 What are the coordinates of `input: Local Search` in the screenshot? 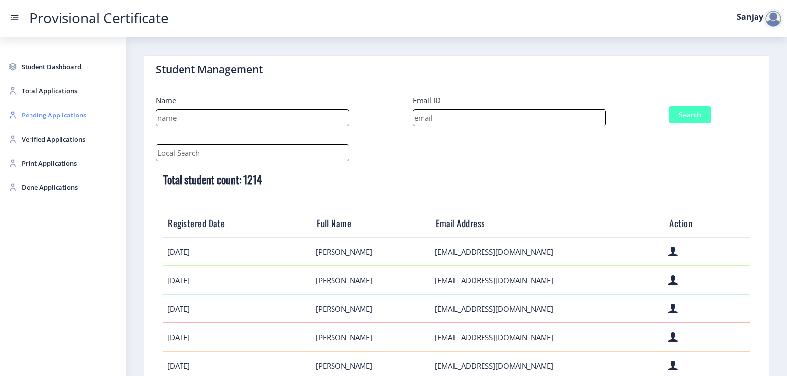 It's located at (252, 153).